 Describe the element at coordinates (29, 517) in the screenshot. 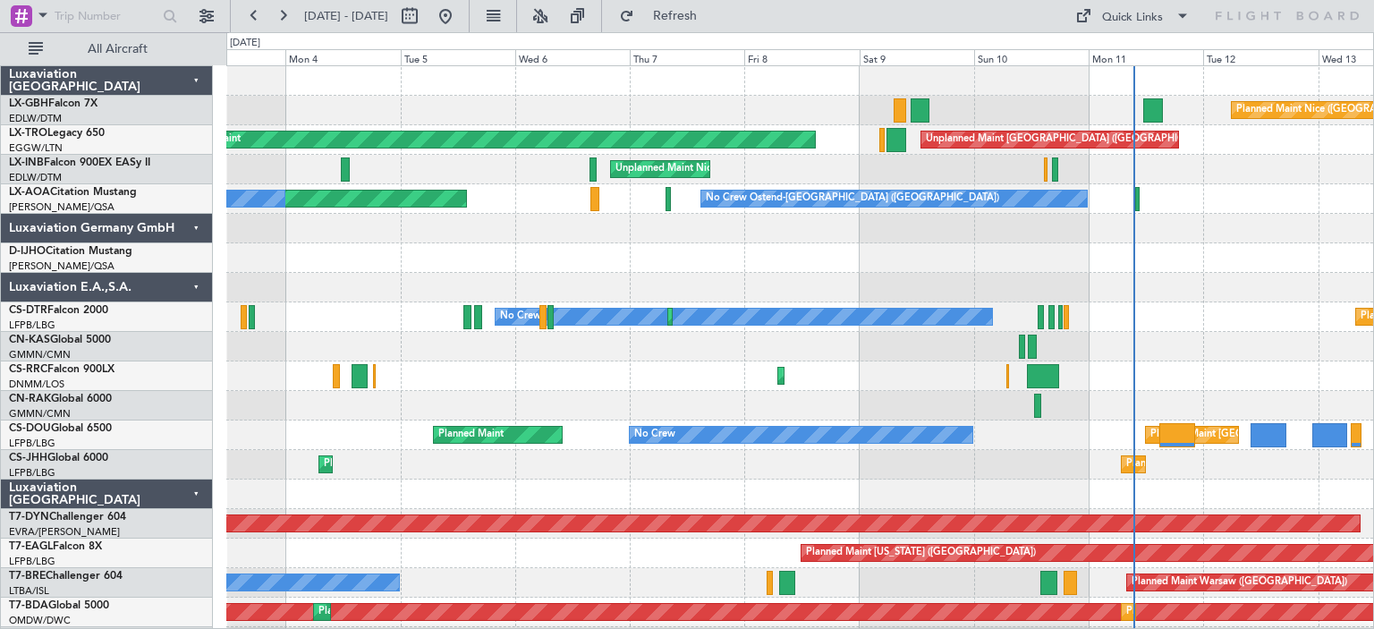

I see `span: T7-DYN` at that location.